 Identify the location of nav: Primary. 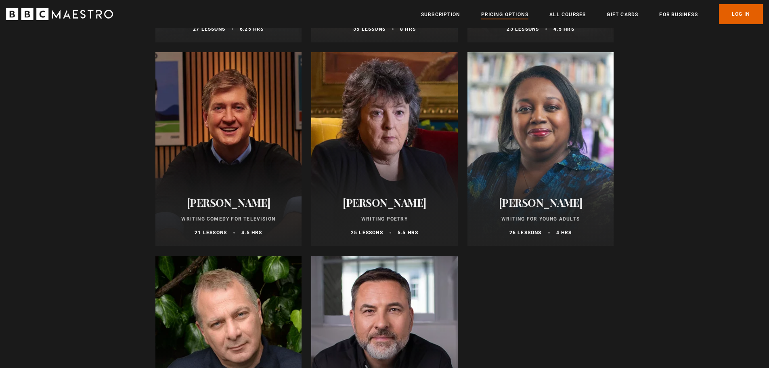
(592, 14).